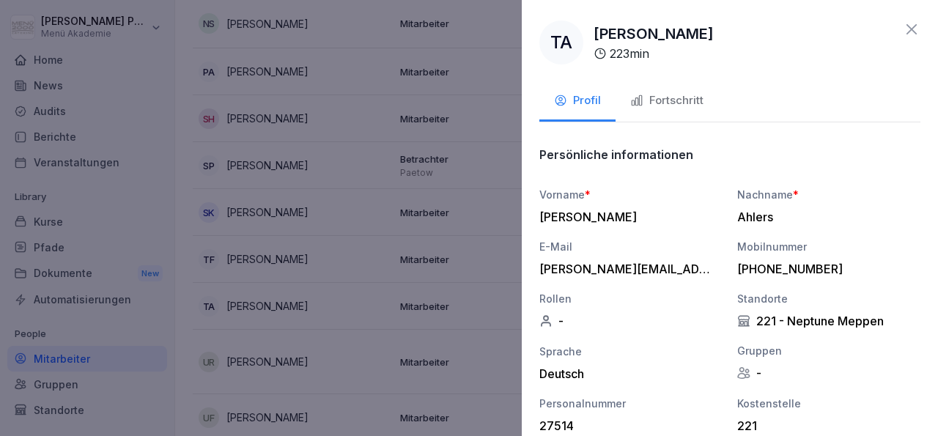 The width and height of the screenshot is (938, 436). Describe the element at coordinates (631, 298) in the screenshot. I see `div: Rollen` at that location.